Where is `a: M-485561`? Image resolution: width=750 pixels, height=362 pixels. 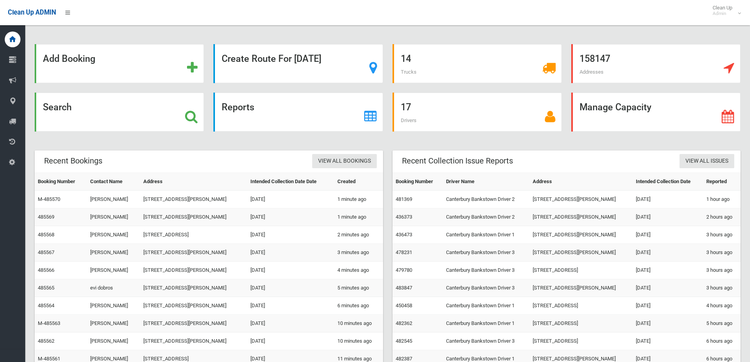 a: M-485561 is located at coordinates (49, 358).